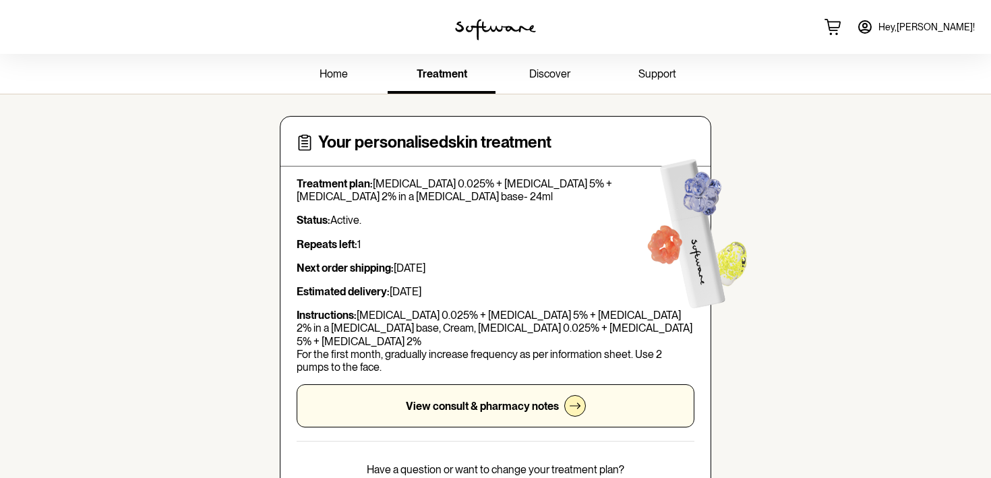 This screenshot has height=478, width=991. I want to click on img: software logo, so click(495, 30).